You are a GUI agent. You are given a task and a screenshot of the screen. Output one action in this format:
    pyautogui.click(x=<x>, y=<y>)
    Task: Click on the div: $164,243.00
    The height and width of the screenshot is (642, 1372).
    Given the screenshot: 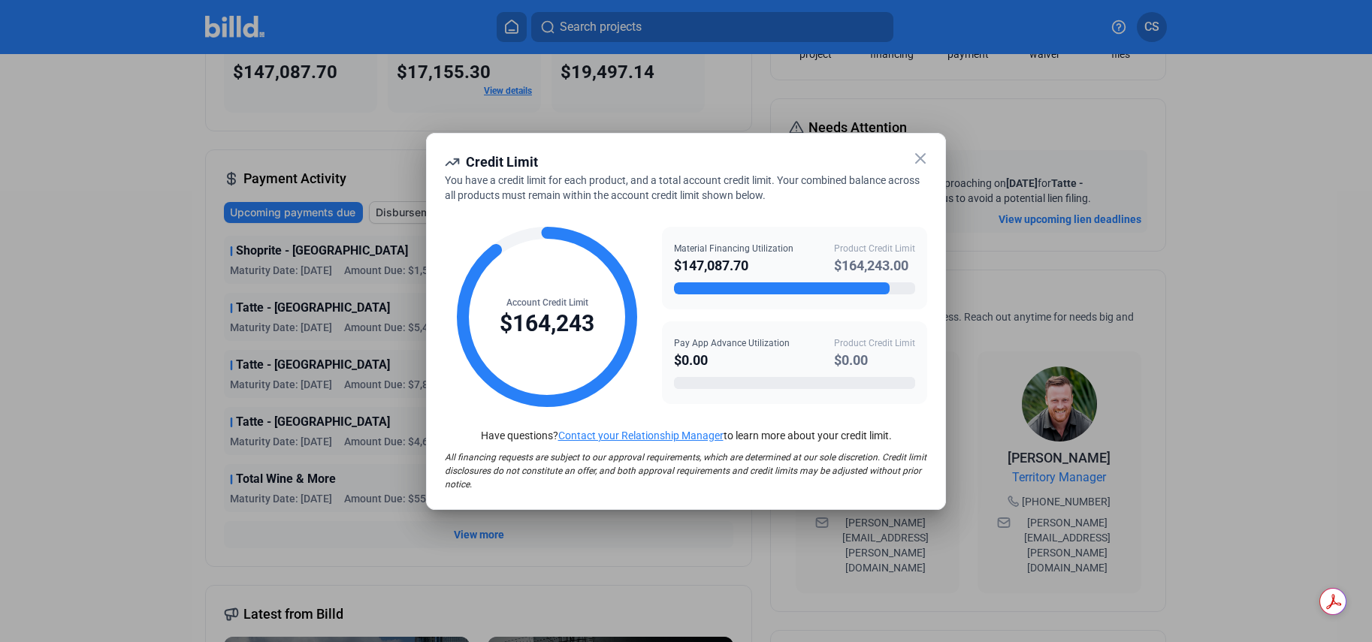 What is the action you would take?
    pyautogui.click(x=875, y=266)
    